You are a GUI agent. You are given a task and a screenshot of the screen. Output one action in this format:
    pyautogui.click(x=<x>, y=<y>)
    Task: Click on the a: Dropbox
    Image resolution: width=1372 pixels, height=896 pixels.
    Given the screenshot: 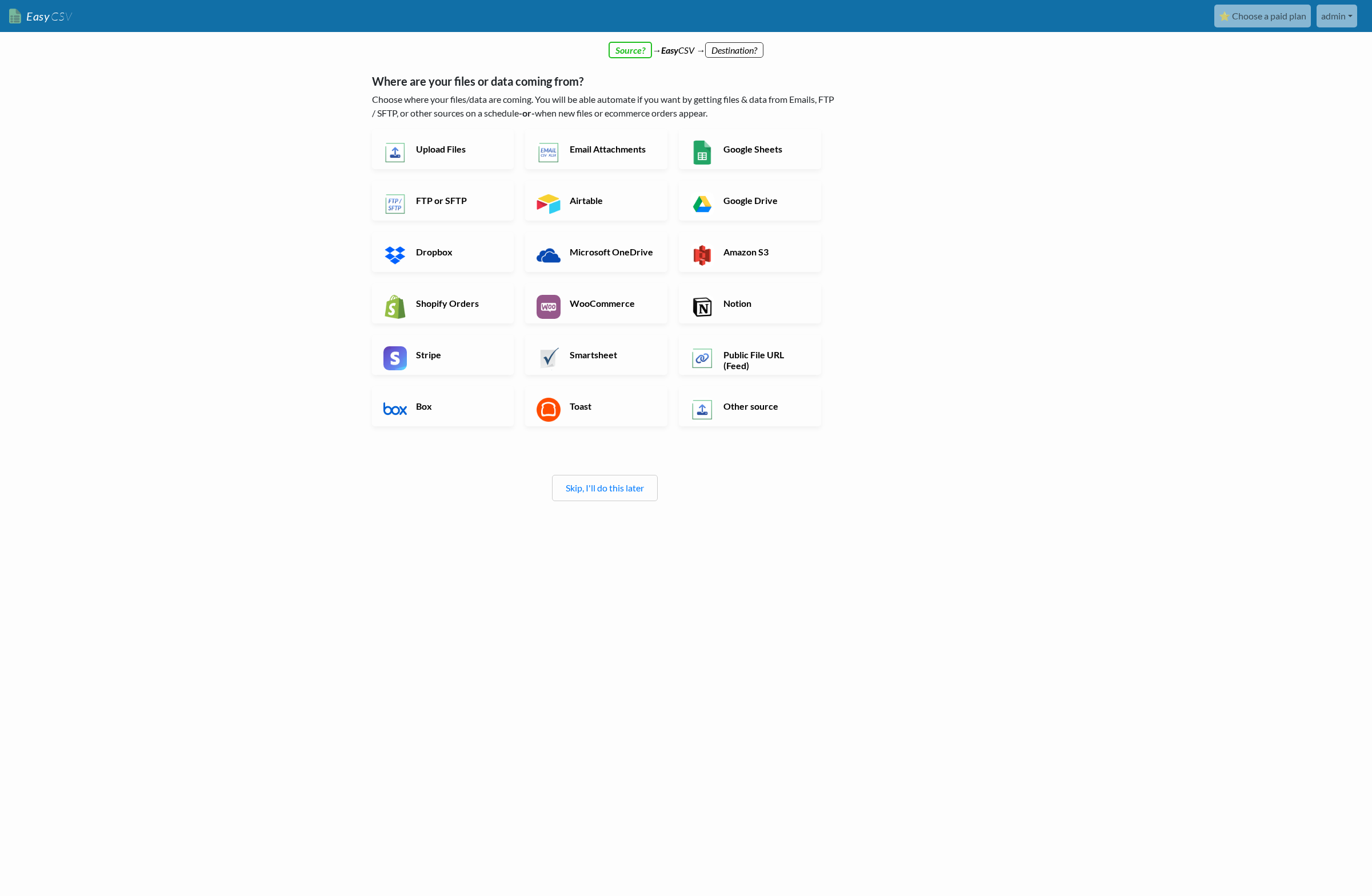 What is the action you would take?
    pyautogui.click(x=443, y=252)
    